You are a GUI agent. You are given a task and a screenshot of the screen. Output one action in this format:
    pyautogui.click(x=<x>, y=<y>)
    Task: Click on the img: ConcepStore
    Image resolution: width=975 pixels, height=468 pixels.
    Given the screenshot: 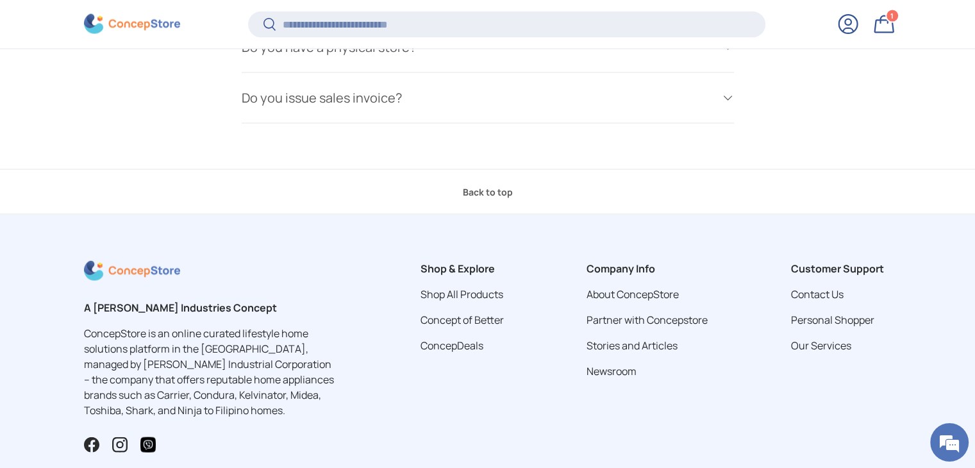 What is the action you would take?
    pyautogui.click(x=132, y=24)
    